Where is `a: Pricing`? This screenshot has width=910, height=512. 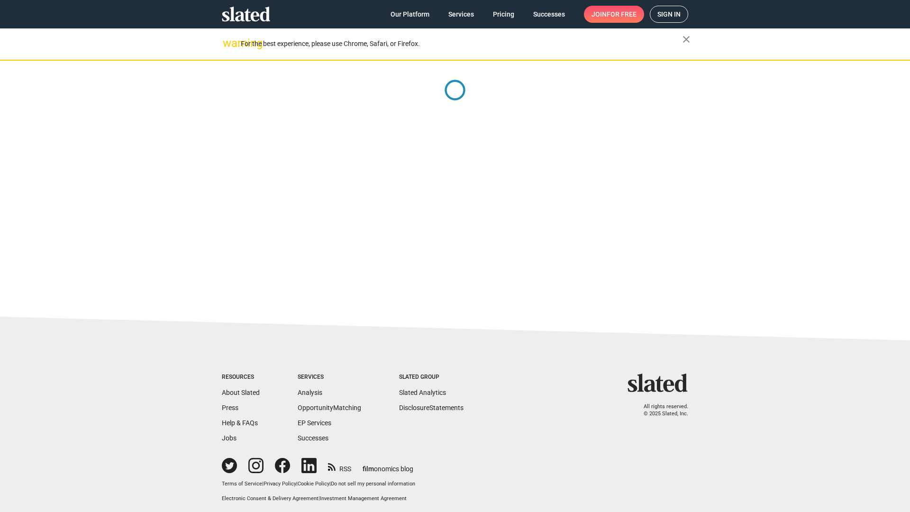
a: Pricing is located at coordinates (503, 14).